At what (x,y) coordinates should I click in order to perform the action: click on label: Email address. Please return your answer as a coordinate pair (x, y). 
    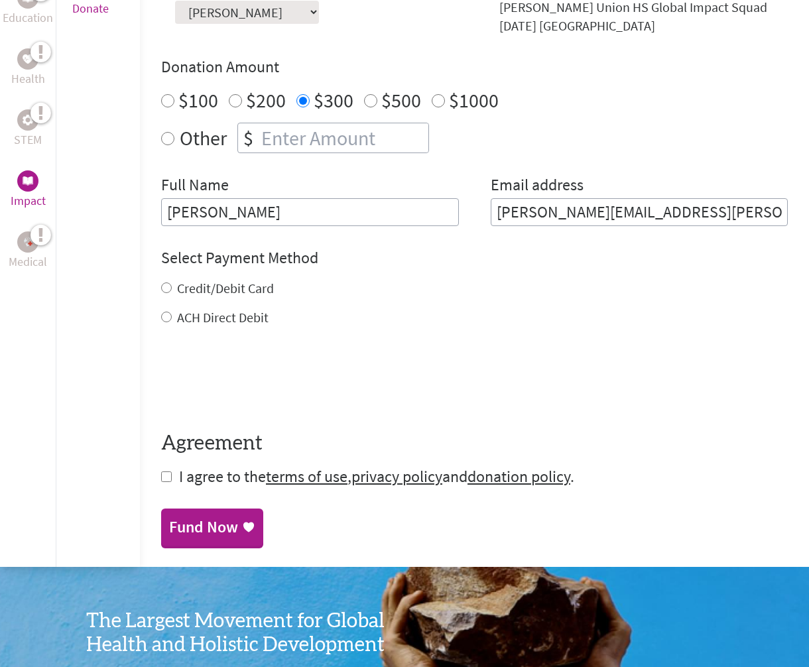
    Looking at the image, I should click on (537, 186).